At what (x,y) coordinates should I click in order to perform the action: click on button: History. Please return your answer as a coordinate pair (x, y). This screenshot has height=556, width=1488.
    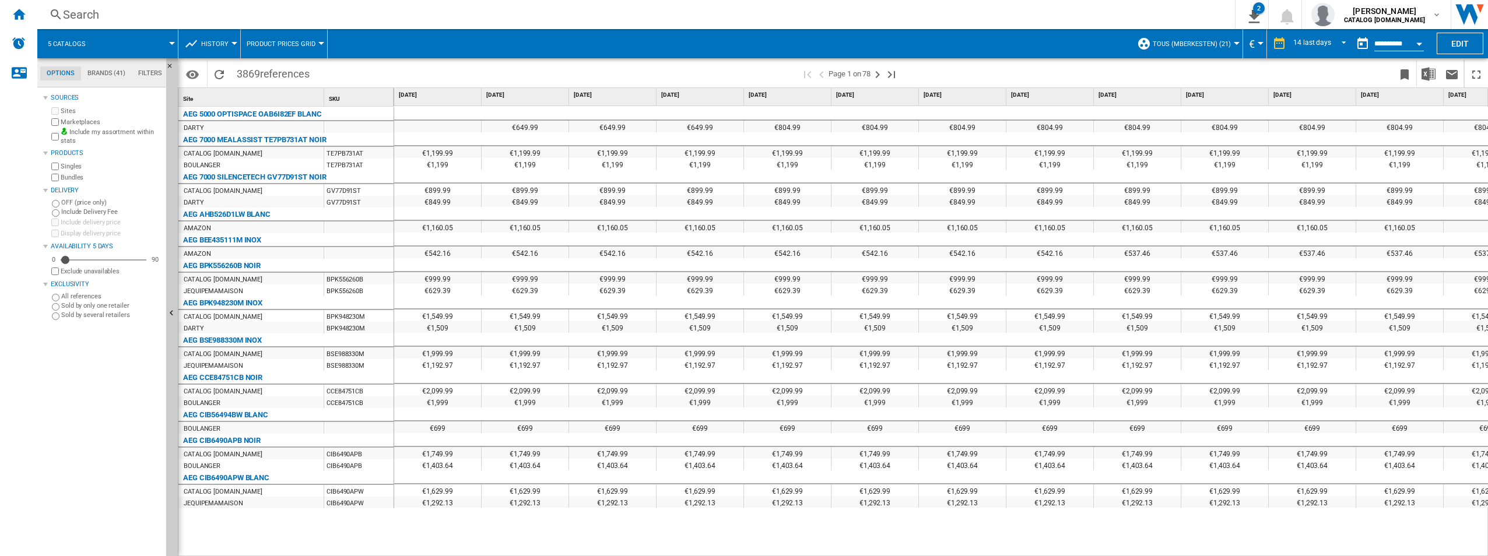
    Looking at the image, I should click on (218, 44).